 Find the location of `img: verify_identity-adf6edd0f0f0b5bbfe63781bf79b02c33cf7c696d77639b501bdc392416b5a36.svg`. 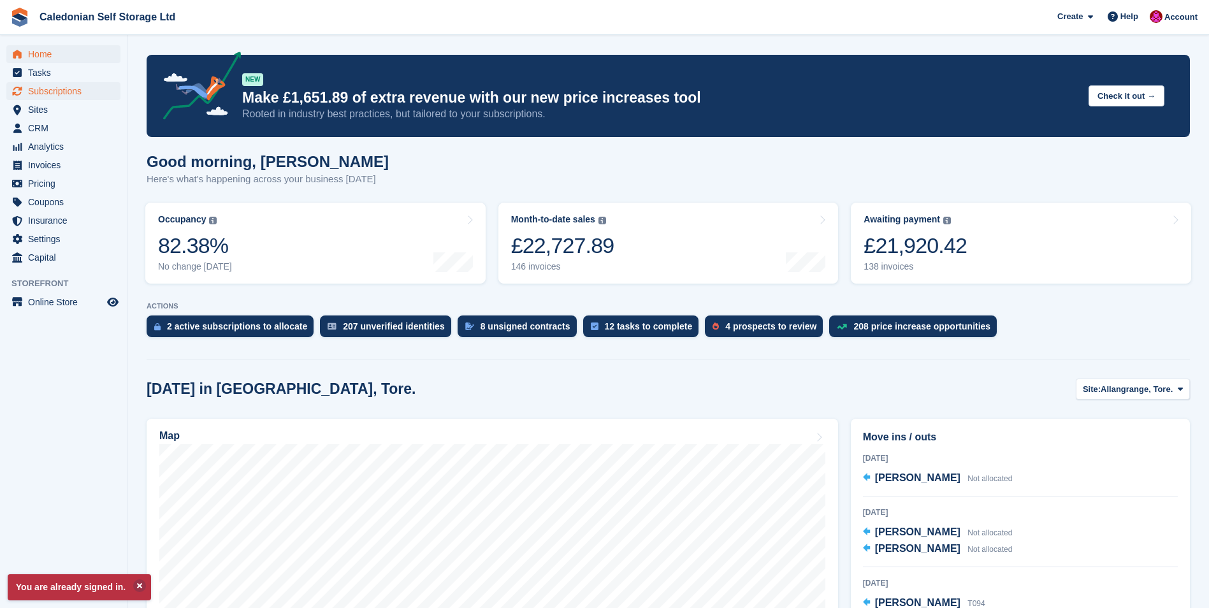

img: verify_identity-adf6edd0f0f0b5bbfe63781bf79b02c33cf7c696d77639b501bdc392416b5a36.svg is located at coordinates (332, 326).